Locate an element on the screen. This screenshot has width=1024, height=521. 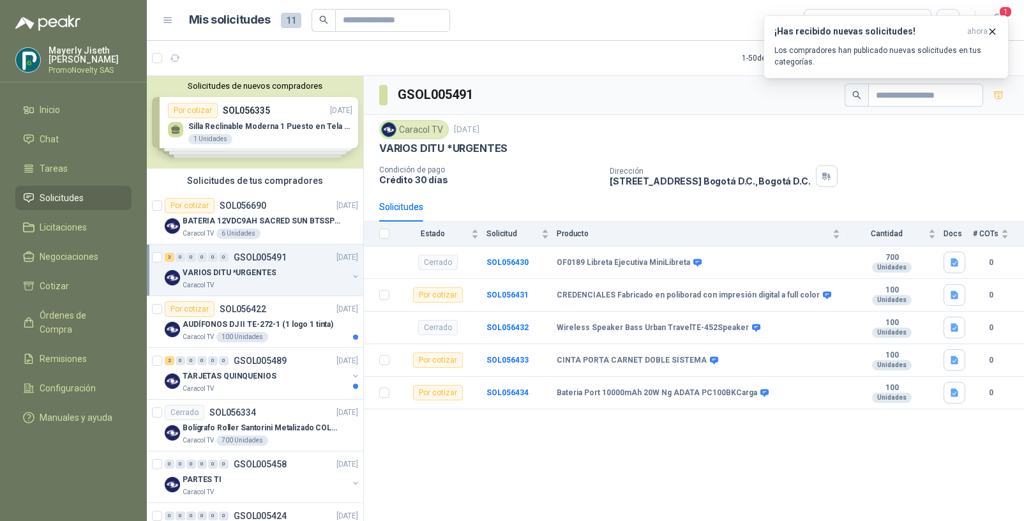
p: AUDÍFONOS DJ II TE-272-1 (1 logo 1 tinta) is located at coordinates (258, 324).